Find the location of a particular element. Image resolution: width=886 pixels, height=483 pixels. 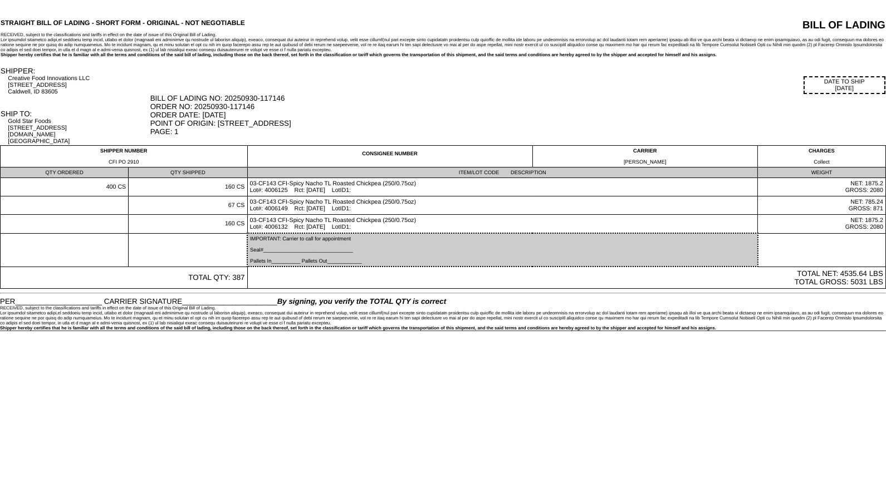

td: WEIGHT is located at coordinates (822, 173).